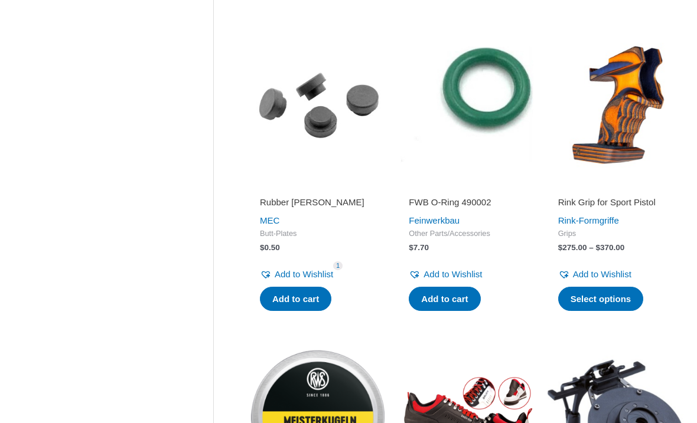 The image size is (697, 423). I want to click on img: FWB O-Ring 490002, so click(466, 104).